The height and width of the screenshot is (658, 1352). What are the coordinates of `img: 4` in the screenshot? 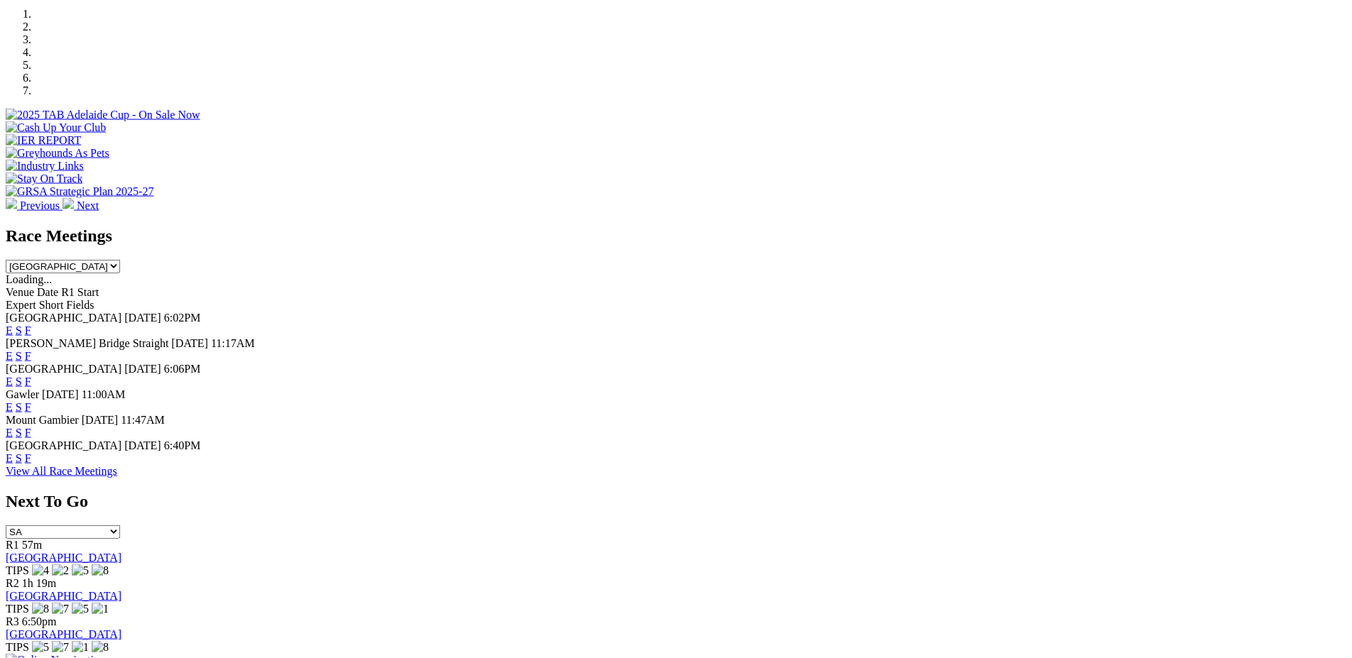 It's located at (40, 571).